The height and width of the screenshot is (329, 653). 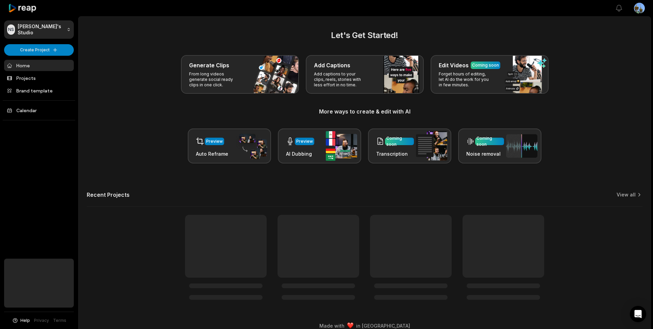 I want to click on h2: Recent Projects, so click(x=108, y=195).